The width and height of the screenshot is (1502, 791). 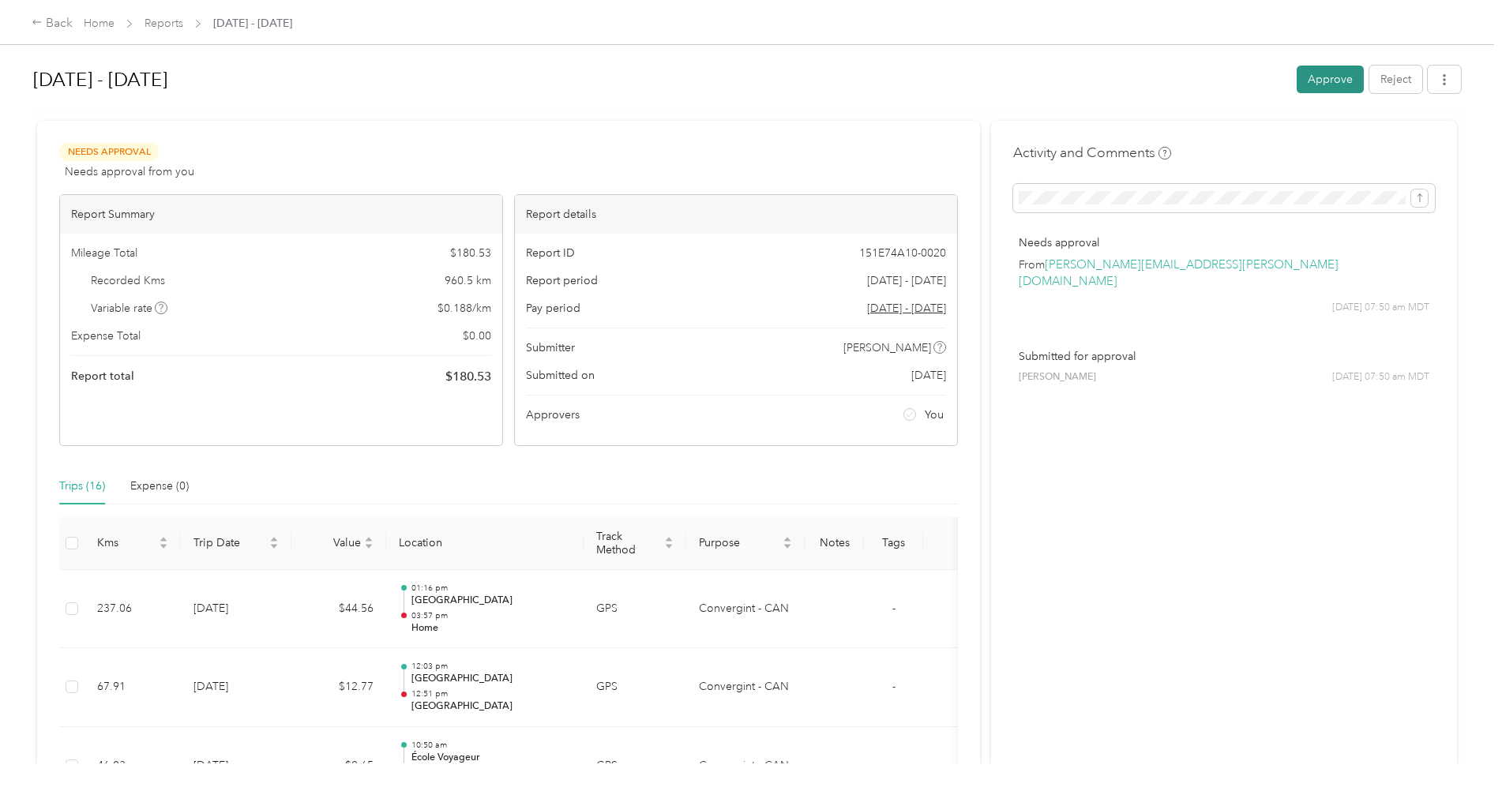 I want to click on td: 67.91, so click(x=133, y=688).